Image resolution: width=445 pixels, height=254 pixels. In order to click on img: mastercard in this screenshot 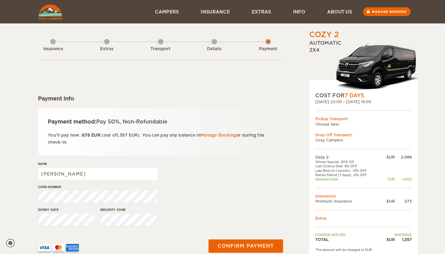, I will do `click(58, 248)`.